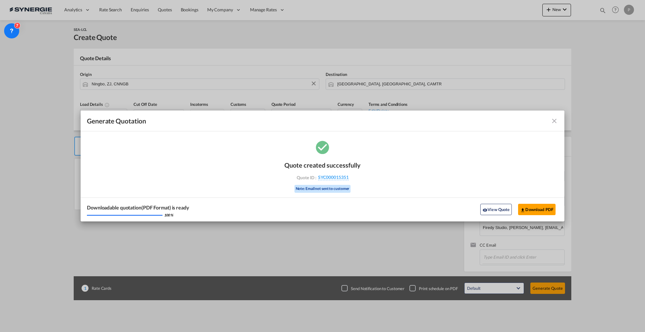 This screenshot has height=332, width=645. What do you see at coordinates (537, 210) in the screenshot?
I see `button: Download PDF` at bounding box center [537, 210].